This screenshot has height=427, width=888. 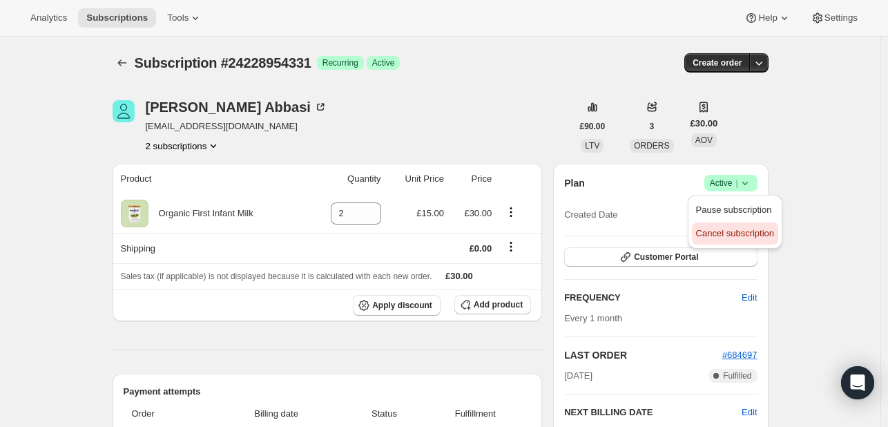 What do you see at coordinates (492, 304) in the screenshot?
I see `button: Add product` at bounding box center [492, 304].